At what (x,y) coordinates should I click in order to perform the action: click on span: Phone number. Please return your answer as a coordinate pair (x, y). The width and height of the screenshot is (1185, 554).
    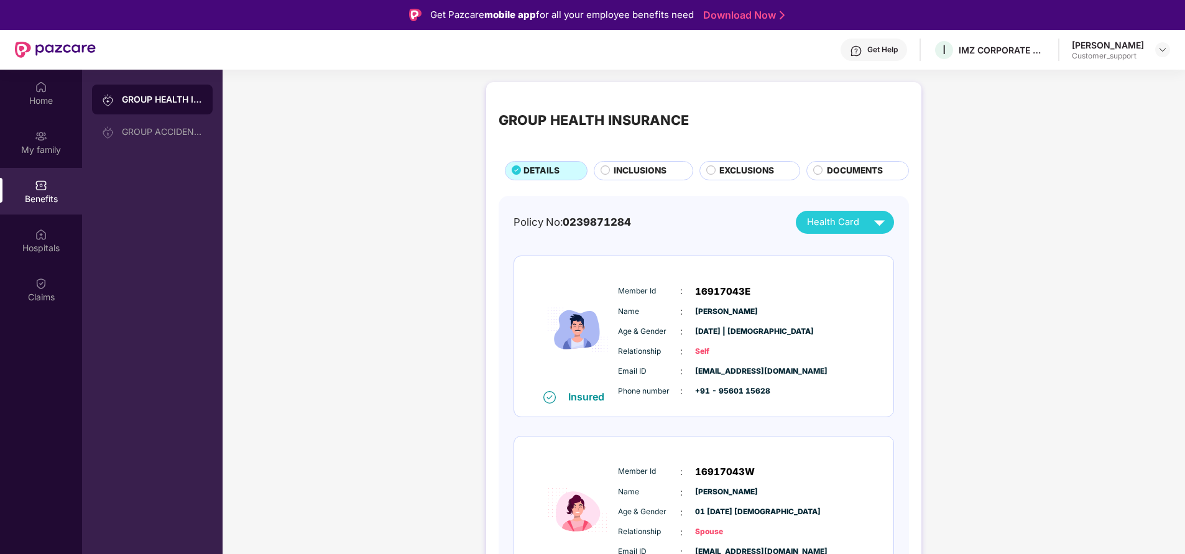
    Looking at the image, I should click on (649, 391).